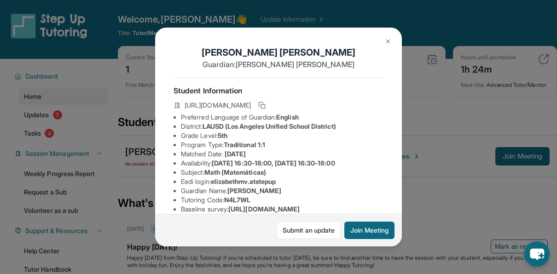 The image size is (557, 274). Describe the element at coordinates (237, 200) in the screenshot. I see `span: N4L7WL` at that location.